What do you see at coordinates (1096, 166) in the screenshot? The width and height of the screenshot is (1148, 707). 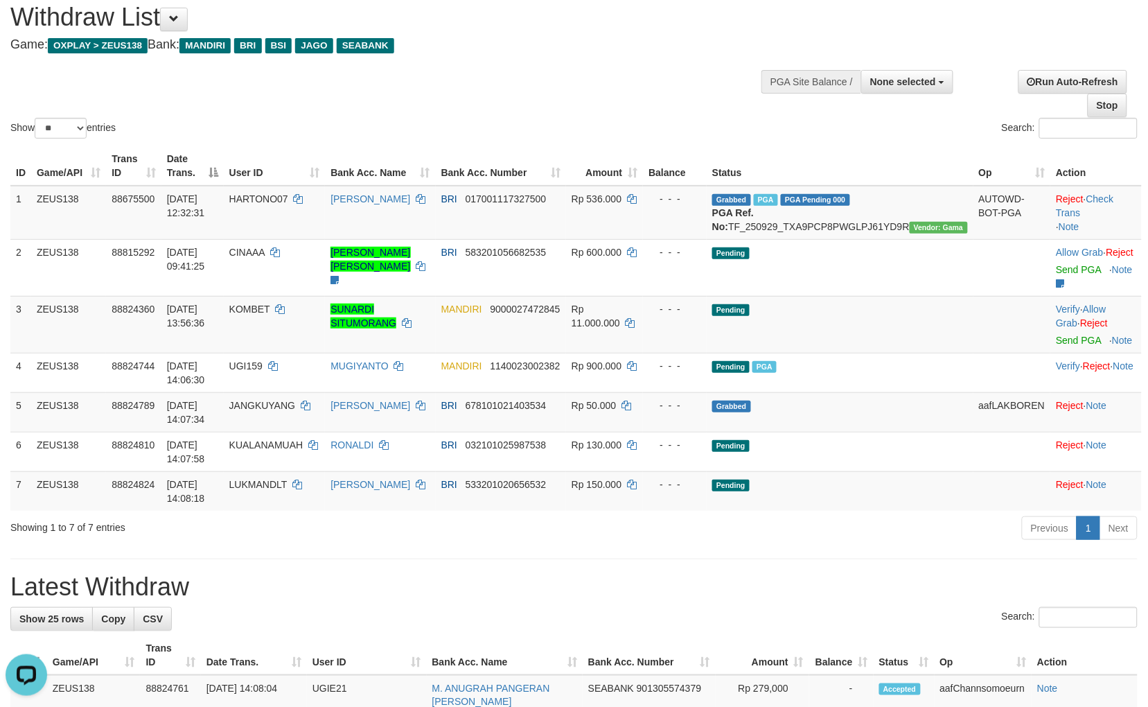 I see `th: Action` at bounding box center [1096, 166].